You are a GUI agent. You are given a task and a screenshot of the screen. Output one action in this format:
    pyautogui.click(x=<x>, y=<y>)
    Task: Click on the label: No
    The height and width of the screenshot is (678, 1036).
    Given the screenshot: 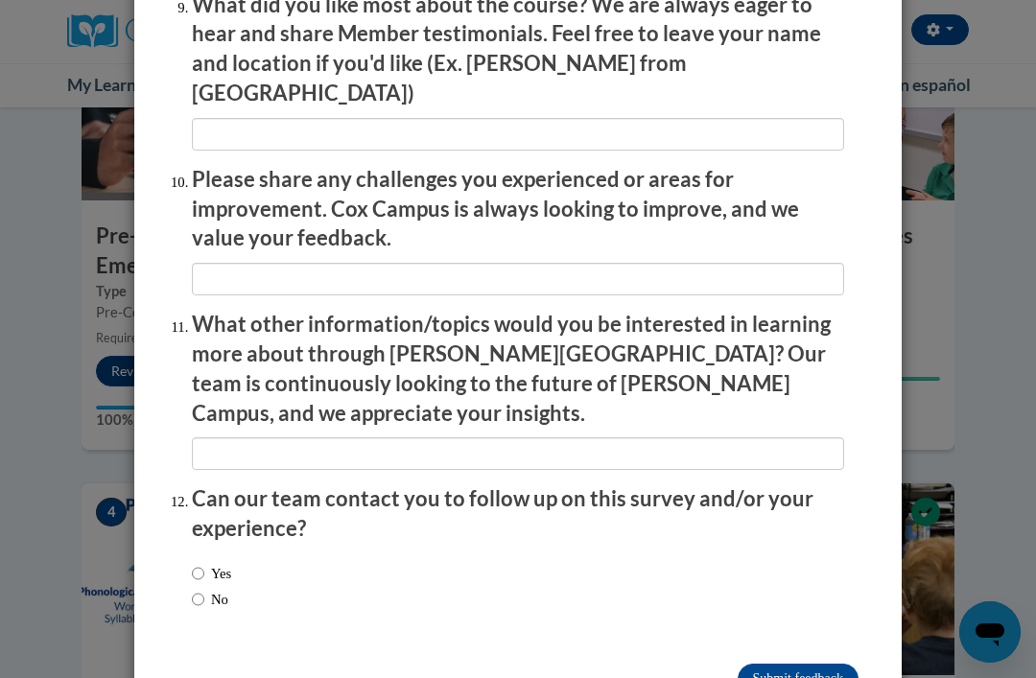 What is the action you would take?
    pyautogui.click(x=210, y=600)
    